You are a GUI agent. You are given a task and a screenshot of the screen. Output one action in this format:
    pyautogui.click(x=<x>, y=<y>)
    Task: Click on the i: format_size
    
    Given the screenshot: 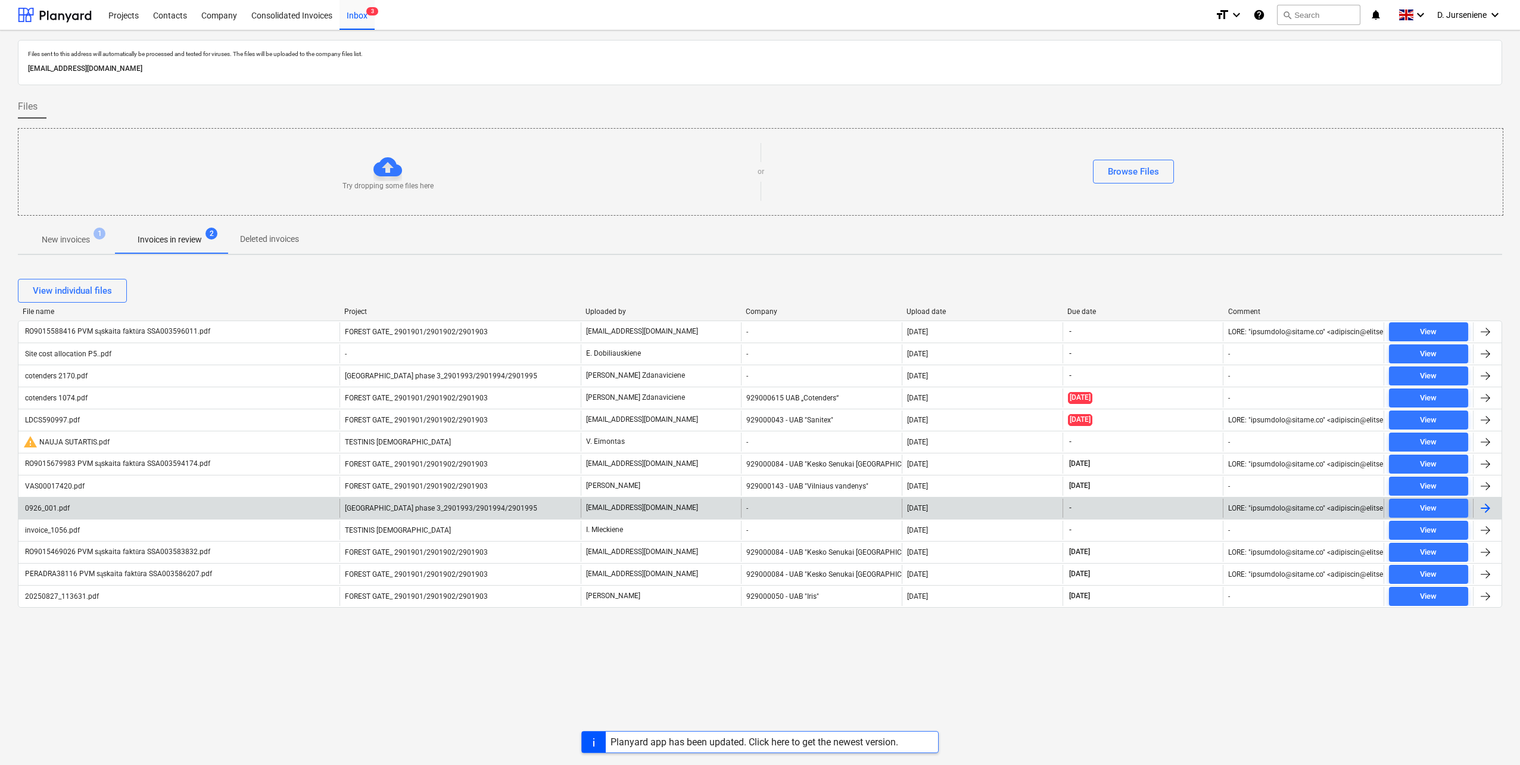 What is the action you would take?
    pyautogui.click(x=1222, y=15)
    